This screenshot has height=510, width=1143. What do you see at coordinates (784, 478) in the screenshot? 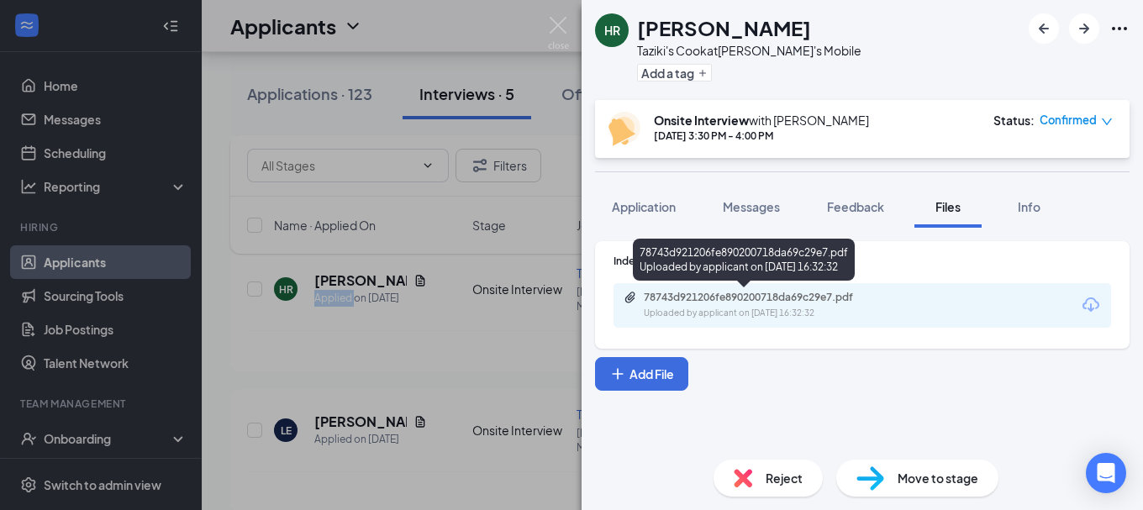
I see `span: Reject` at bounding box center [784, 478].